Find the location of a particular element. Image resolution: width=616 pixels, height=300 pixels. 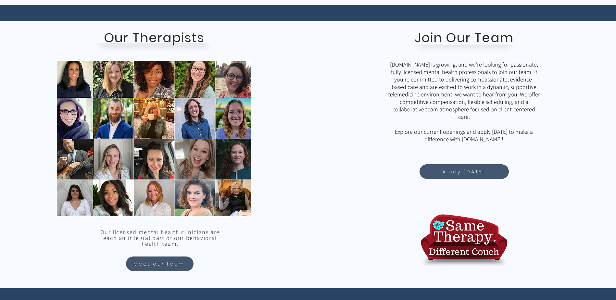

span: Meet our team is located at coordinates (159, 264).